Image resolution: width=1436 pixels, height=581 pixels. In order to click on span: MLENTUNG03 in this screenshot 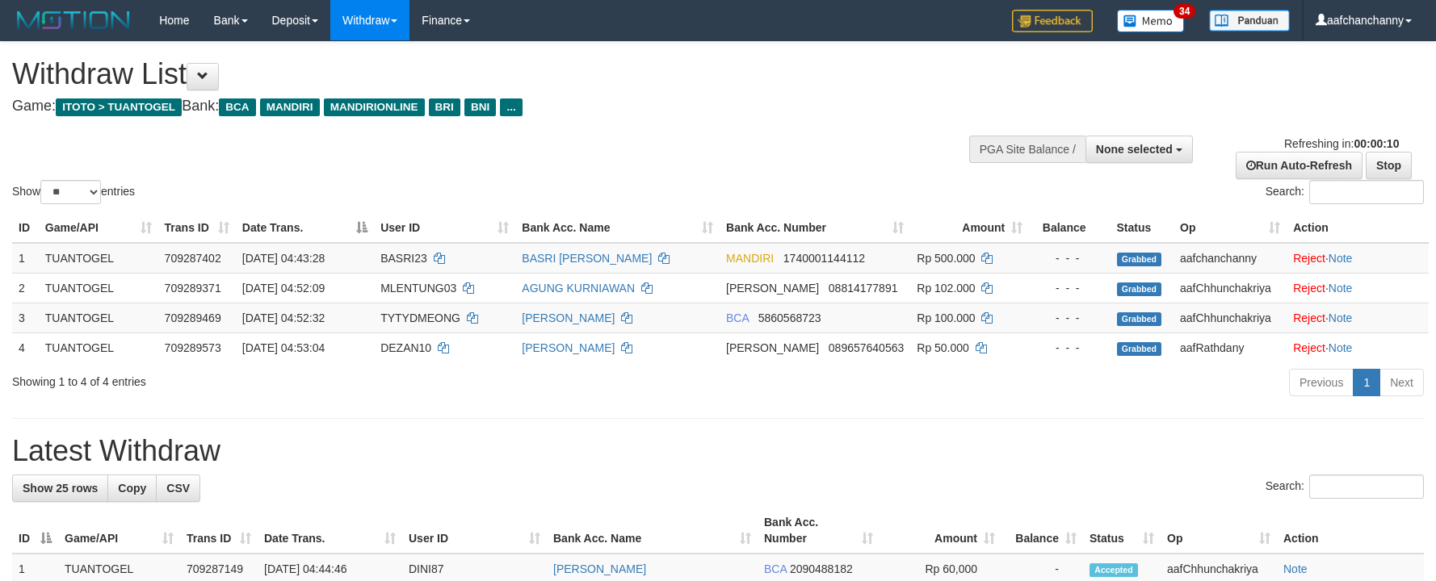, I will do `click(418, 288)`.